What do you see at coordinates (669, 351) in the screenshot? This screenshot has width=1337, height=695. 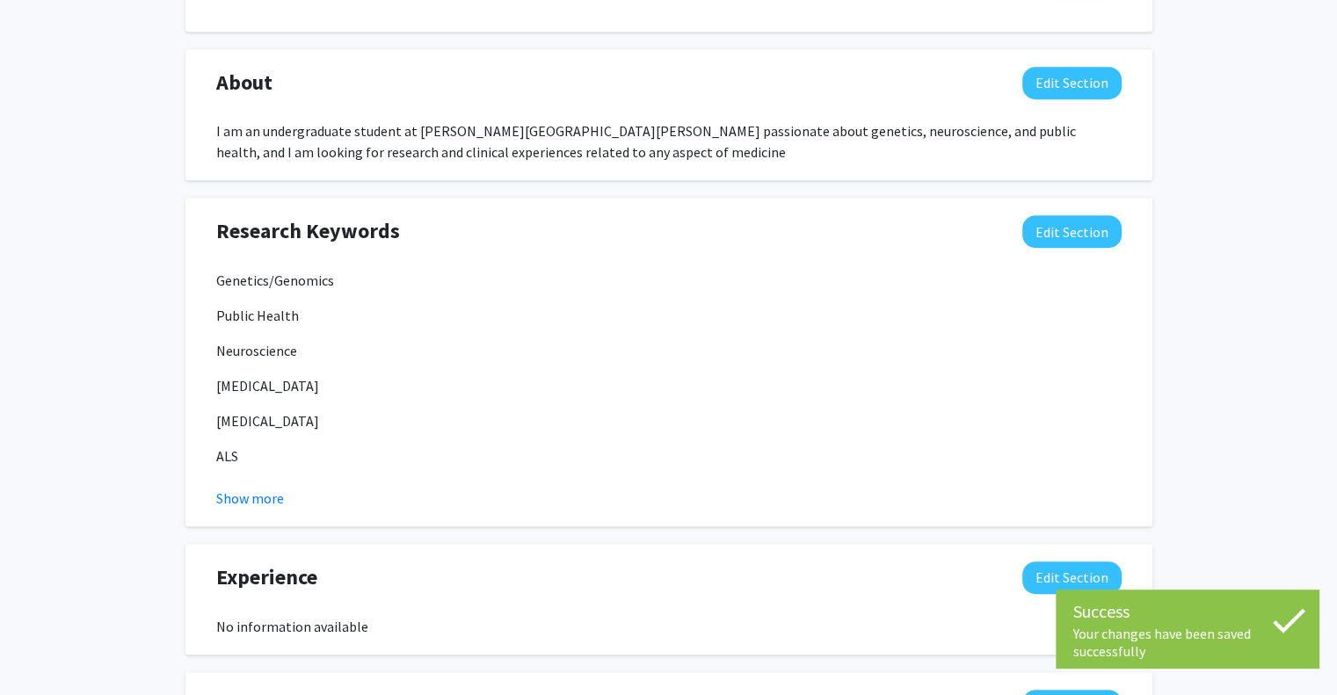 I see `p: Neuroscience` at bounding box center [669, 351].